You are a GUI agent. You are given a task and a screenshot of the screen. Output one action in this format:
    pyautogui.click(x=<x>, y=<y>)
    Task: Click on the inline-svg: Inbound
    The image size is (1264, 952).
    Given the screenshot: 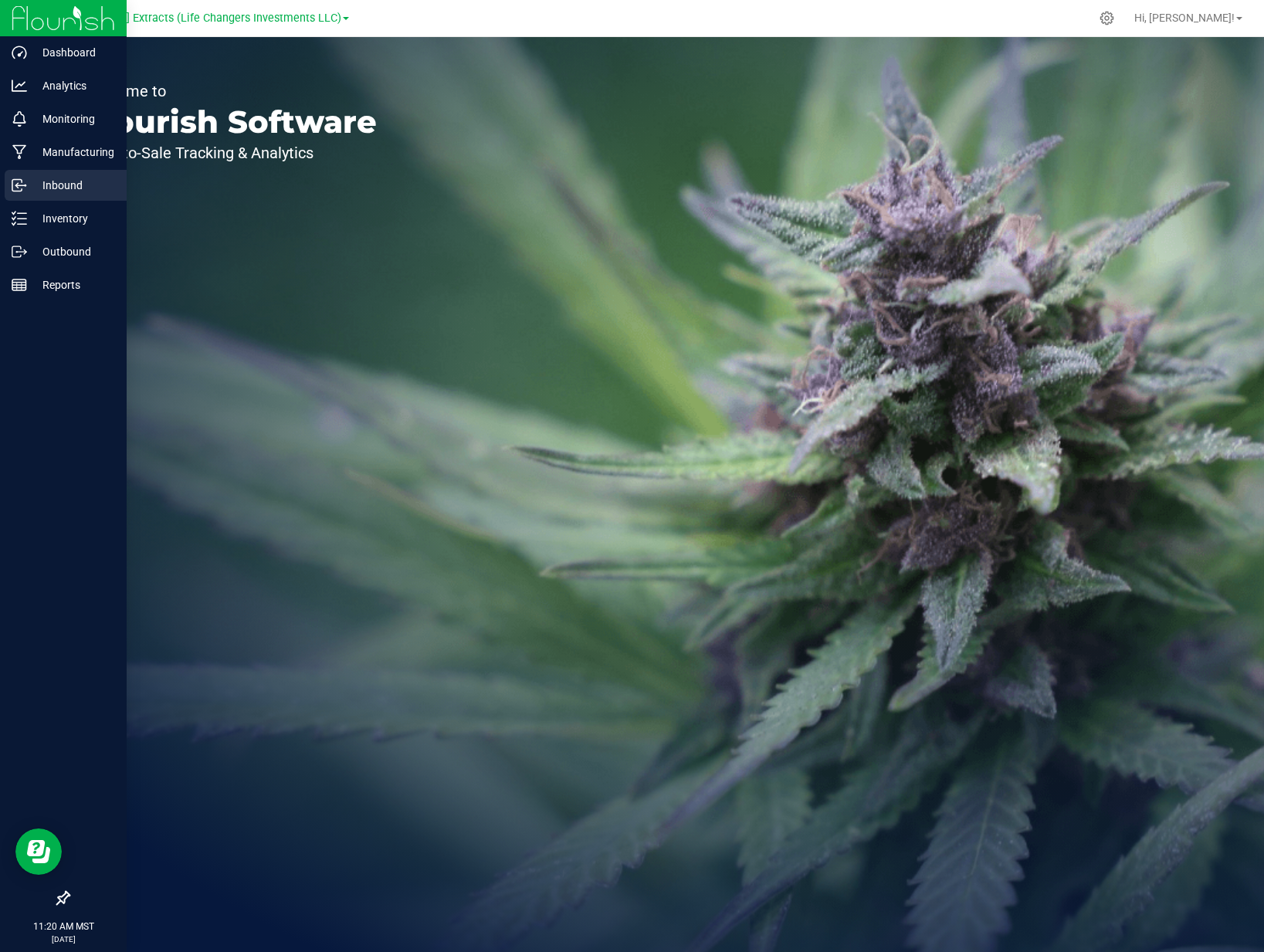 What is the action you would take?
    pyautogui.click(x=19, y=185)
    